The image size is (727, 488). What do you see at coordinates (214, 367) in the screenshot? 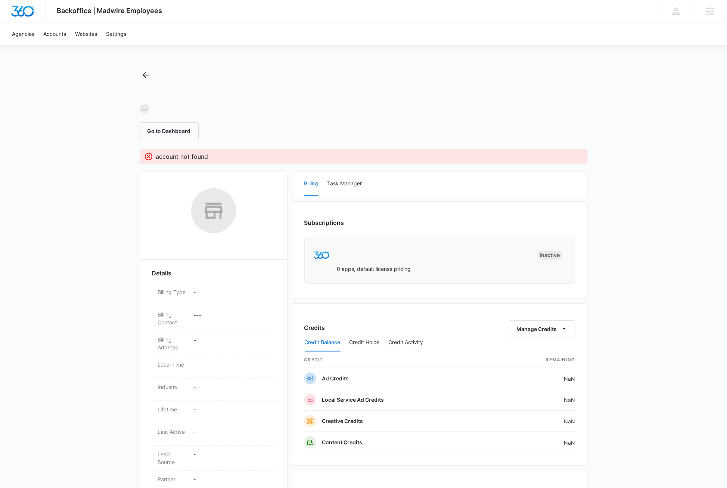
I see `div: Local Time-` at bounding box center [214, 367].